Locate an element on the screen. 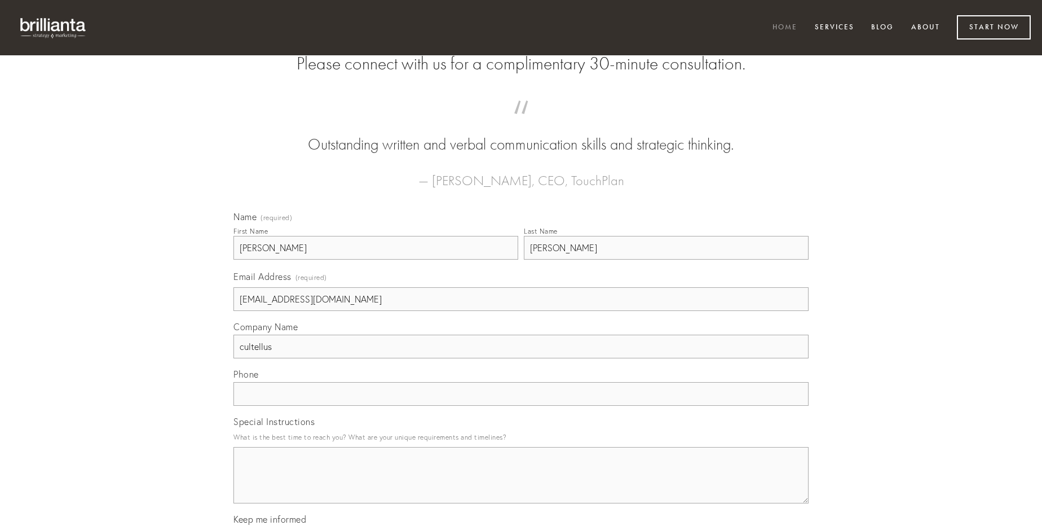 This screenshot has height=530, width=1042. h2: Please connect with us for a complimentary 30-minute consultation. is located at coordinates (521, 64).